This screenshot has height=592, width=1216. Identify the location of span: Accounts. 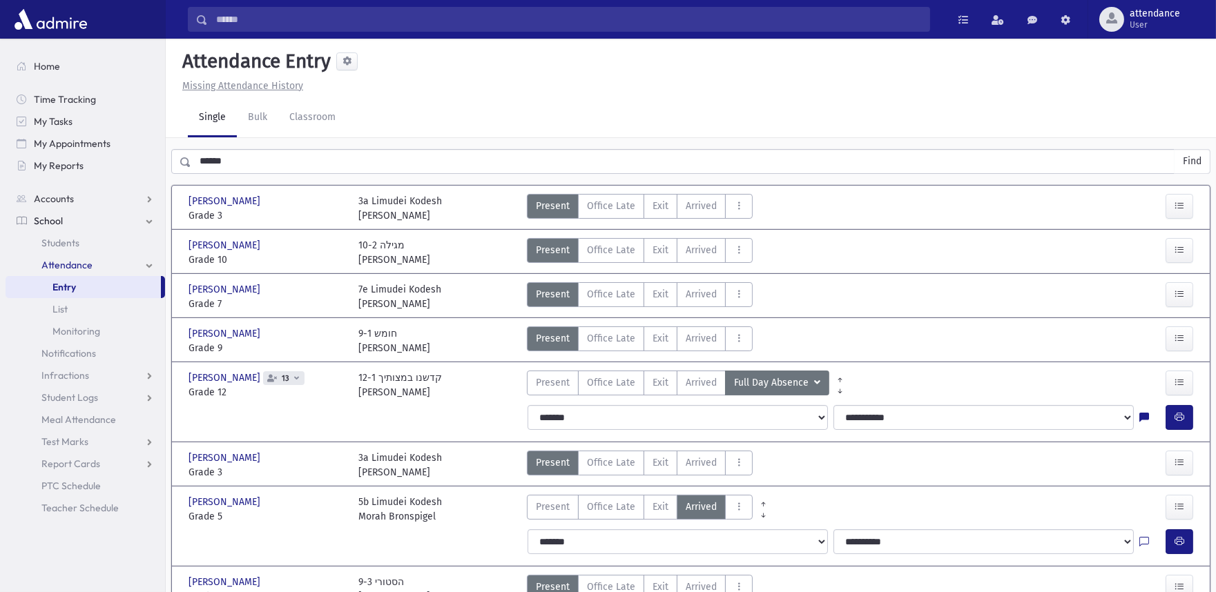
(54, 199).